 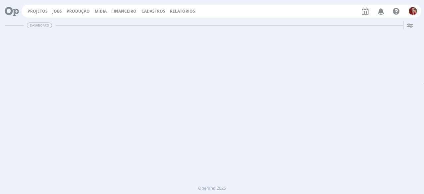 What do you see at coordinates (37, 11) in the screenshot?
I see `a: Projetos` at bounding box center [37, 11].